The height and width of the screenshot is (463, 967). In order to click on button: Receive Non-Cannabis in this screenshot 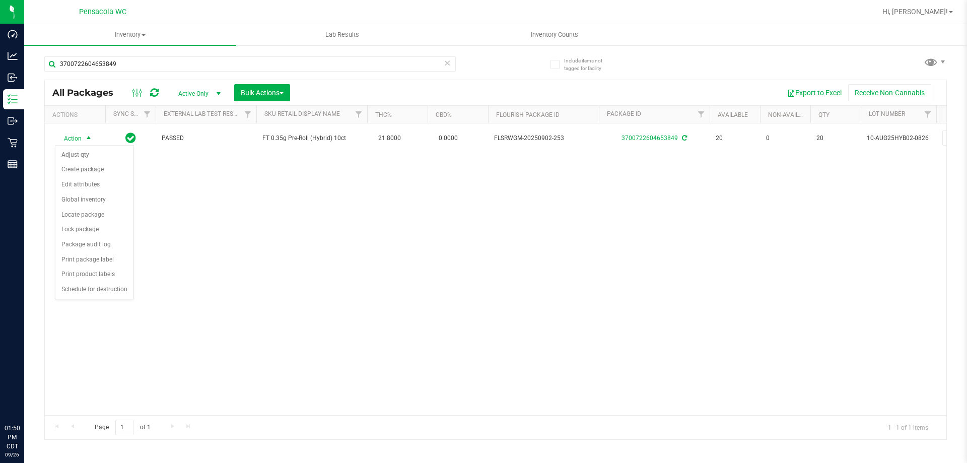, I will do `click(890, 93)`.